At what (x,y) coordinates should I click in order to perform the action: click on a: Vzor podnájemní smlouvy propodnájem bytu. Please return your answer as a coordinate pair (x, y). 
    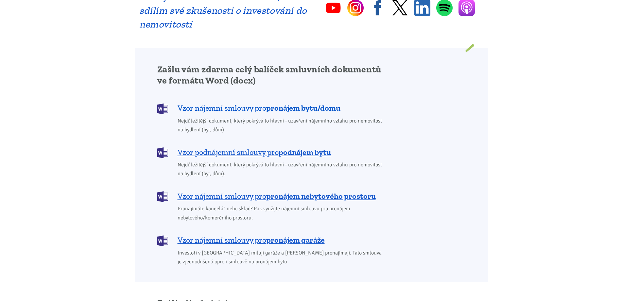
    Looking at the image, I should click on (272, 152).